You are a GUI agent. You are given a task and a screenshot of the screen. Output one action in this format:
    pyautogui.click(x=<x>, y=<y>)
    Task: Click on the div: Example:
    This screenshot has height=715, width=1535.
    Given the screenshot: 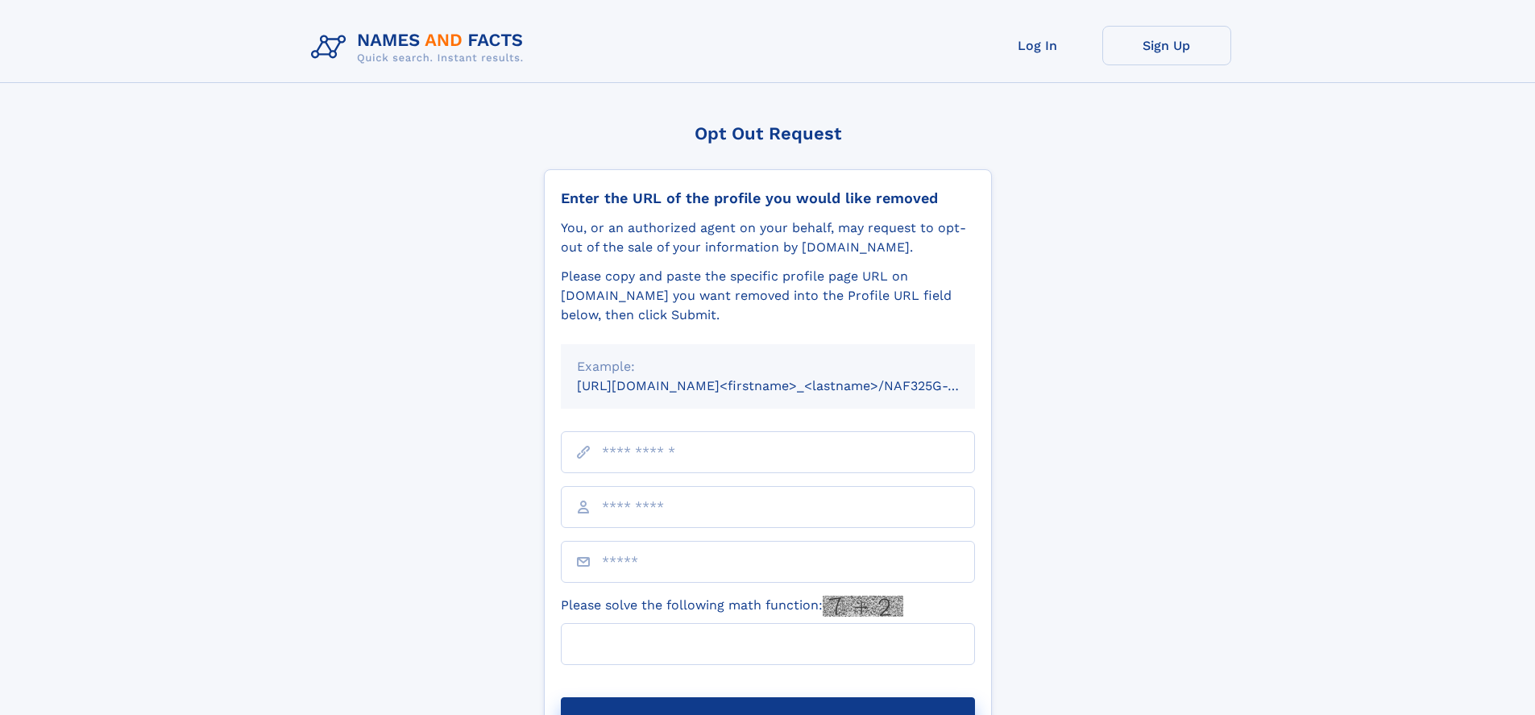 What is the action you would take?
    pyautogui.click(x=768, y=367)
    